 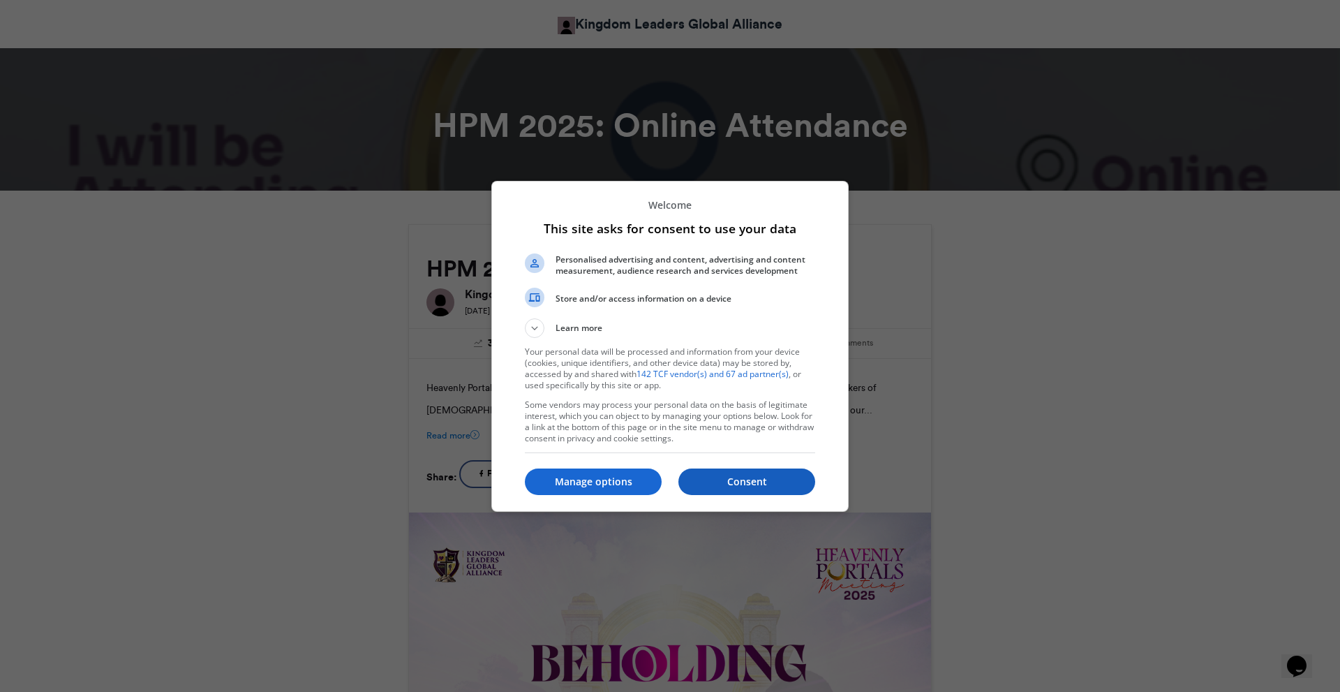 What do you see at coordinates (747, 482) in the screenshot?
I see `button: Consent` at bounding box center [747, 482].